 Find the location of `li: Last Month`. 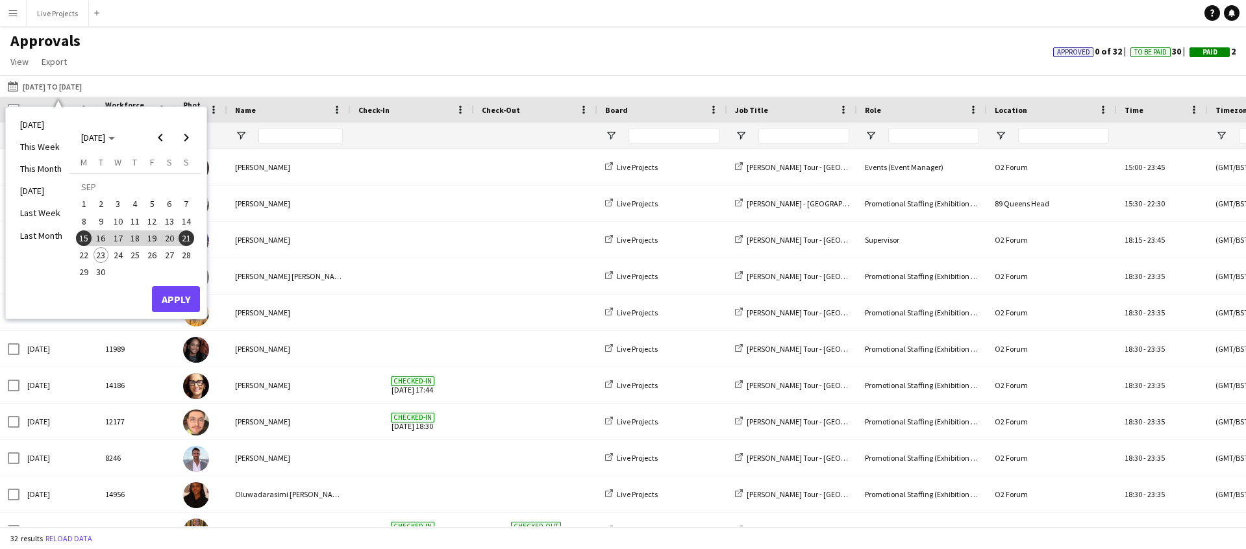

li: Last Month is located at coordinates (41, 236).